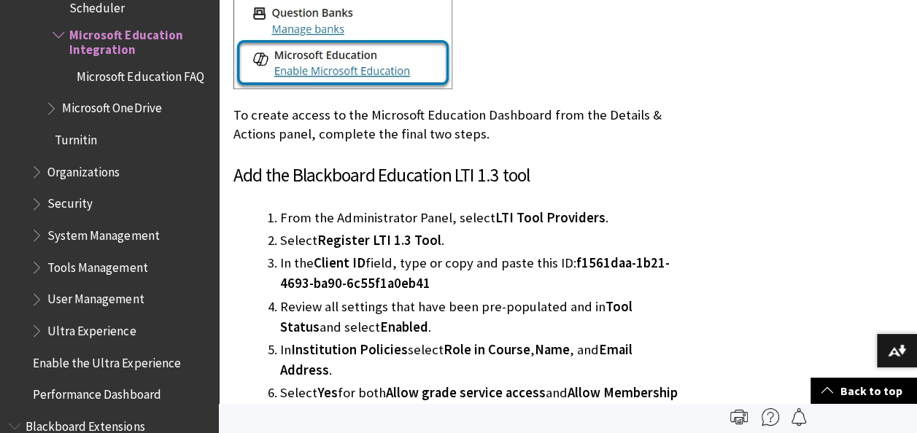 This screenshot has height=433, width=917. What do you see at coordinates (327, 392) in the screenshot?
I see `span: Yes` at bounding box center [327, 392].